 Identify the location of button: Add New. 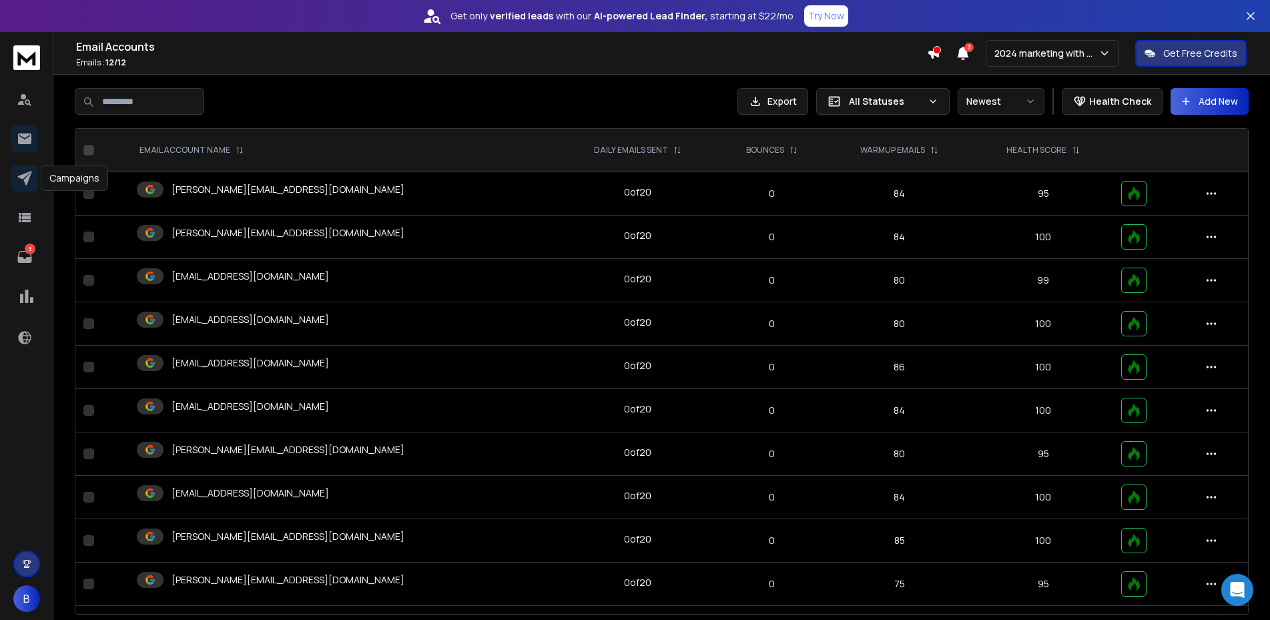
(1209, 101).